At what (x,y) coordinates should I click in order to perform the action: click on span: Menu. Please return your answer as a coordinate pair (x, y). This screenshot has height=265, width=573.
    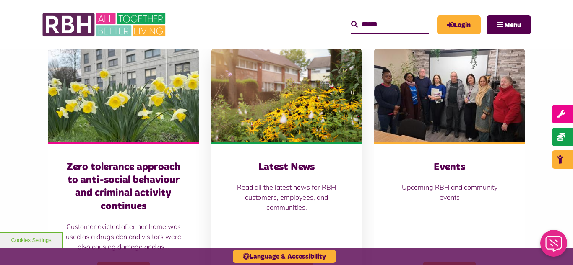
    Looking at the image, I should click on (512, 25).